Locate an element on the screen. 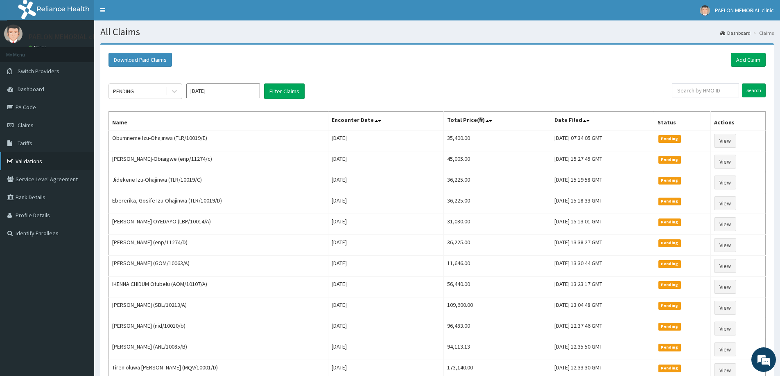  td: 56,440.00 is located at coordinates (497, 287).